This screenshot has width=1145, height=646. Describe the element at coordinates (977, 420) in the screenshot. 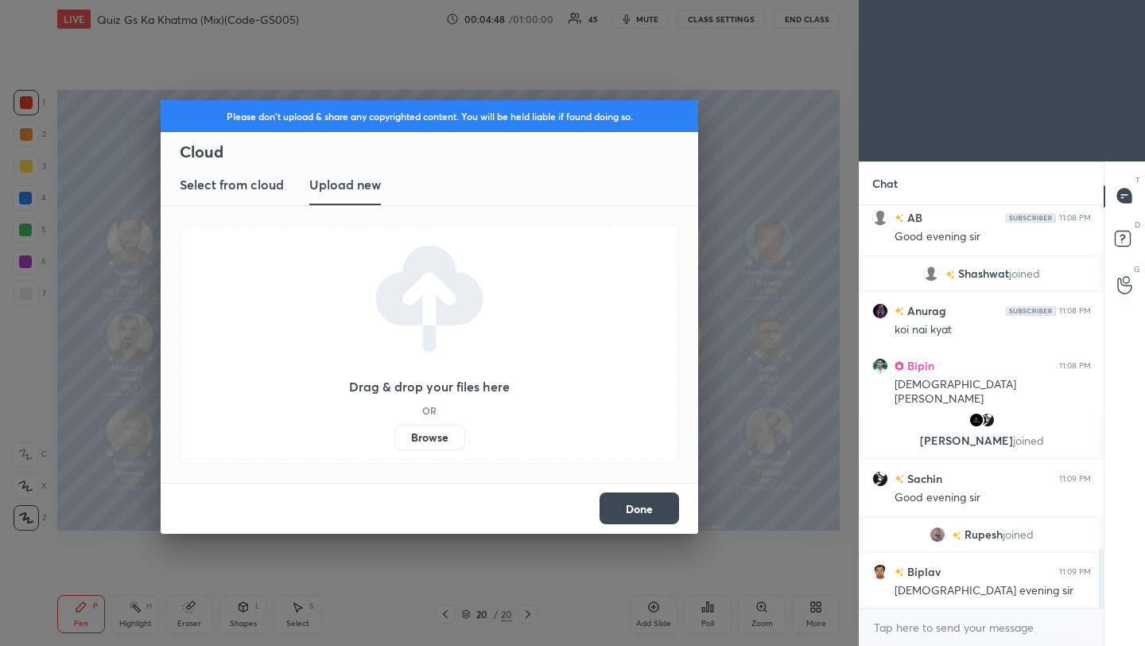

I see `img: bf1bec5e094142a684703cfb257ec660.jpg` at that location.